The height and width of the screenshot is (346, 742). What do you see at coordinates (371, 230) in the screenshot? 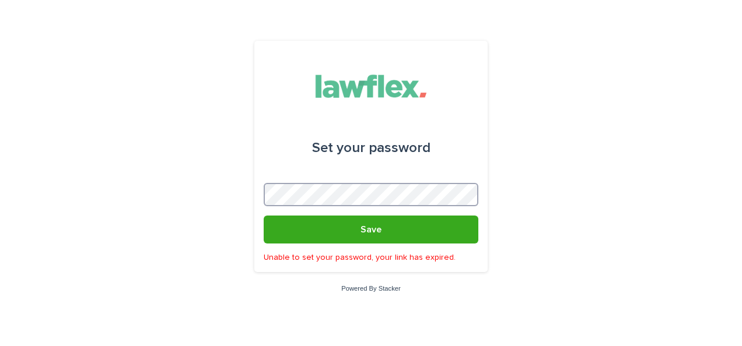
I see `span: Save` at bounding box center [371, 230].